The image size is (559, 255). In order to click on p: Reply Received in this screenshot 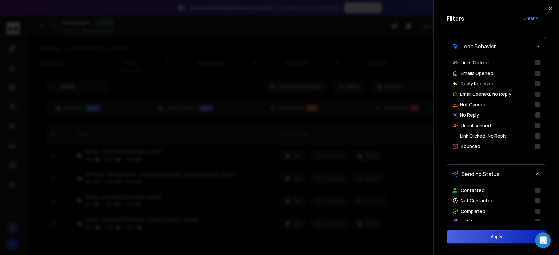, I will do `click(478, 84)`.